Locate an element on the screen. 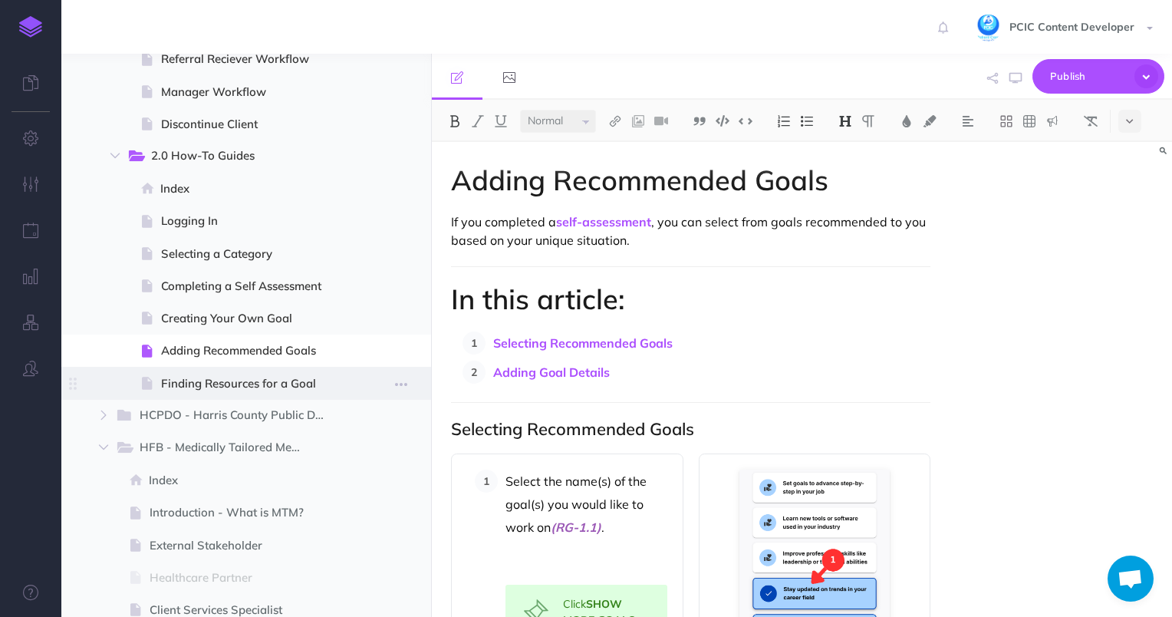 This screenshot has height=617, width=1172. h1: In this article: is located at coordinates (691, 299).